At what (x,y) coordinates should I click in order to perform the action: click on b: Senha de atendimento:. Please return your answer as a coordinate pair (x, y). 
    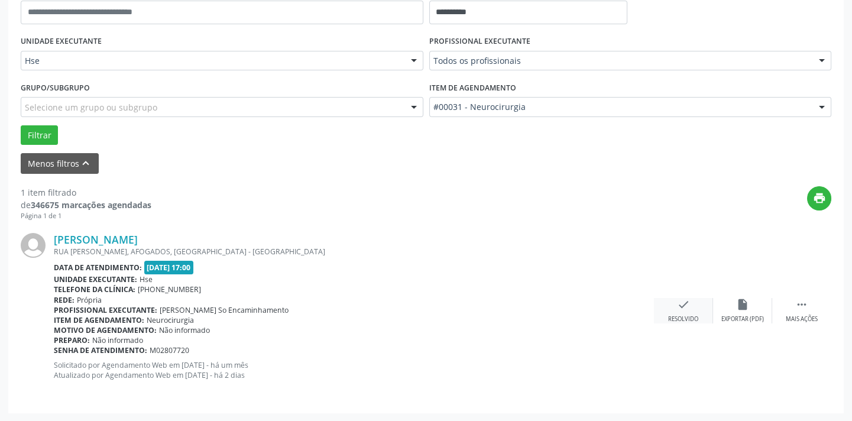
    Looking at the image, I should click on (100, 350).